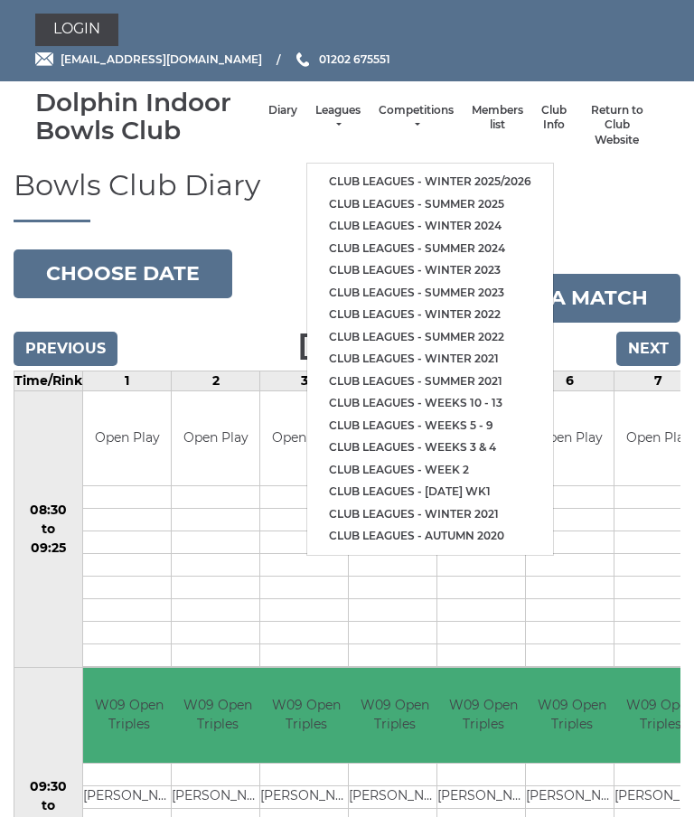  I want to click on a: Diary, so click(283, 110).